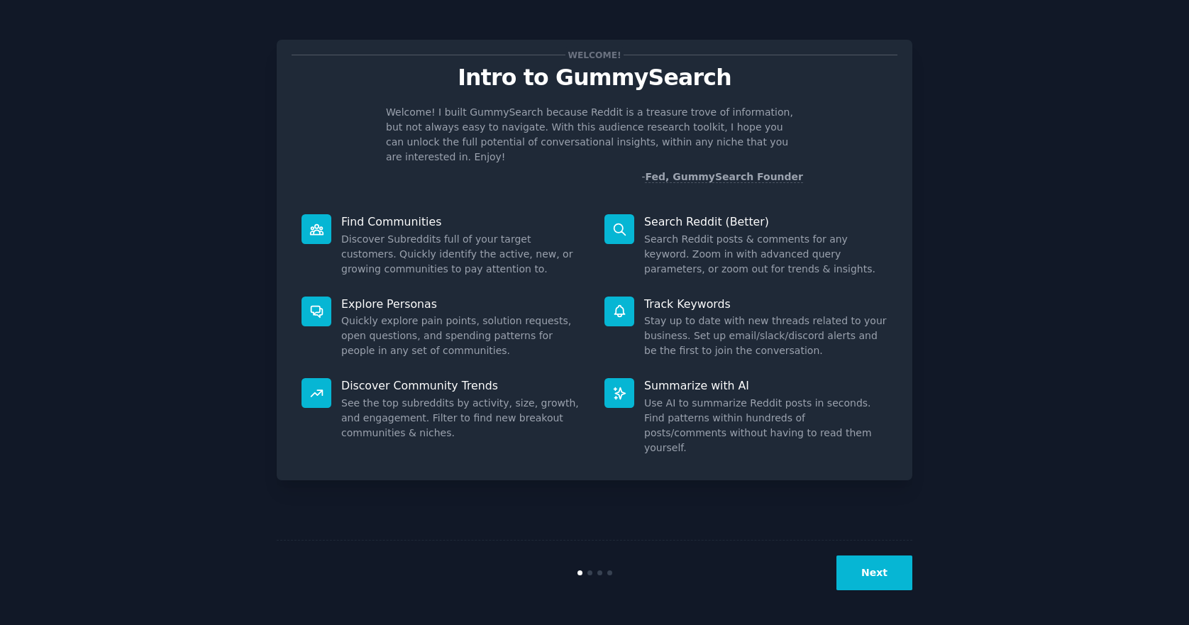  What do you see at coordinates (595, 77) in the screenshot?
I see `p: Intro to GummySearch` at bounding box center [595, 77].